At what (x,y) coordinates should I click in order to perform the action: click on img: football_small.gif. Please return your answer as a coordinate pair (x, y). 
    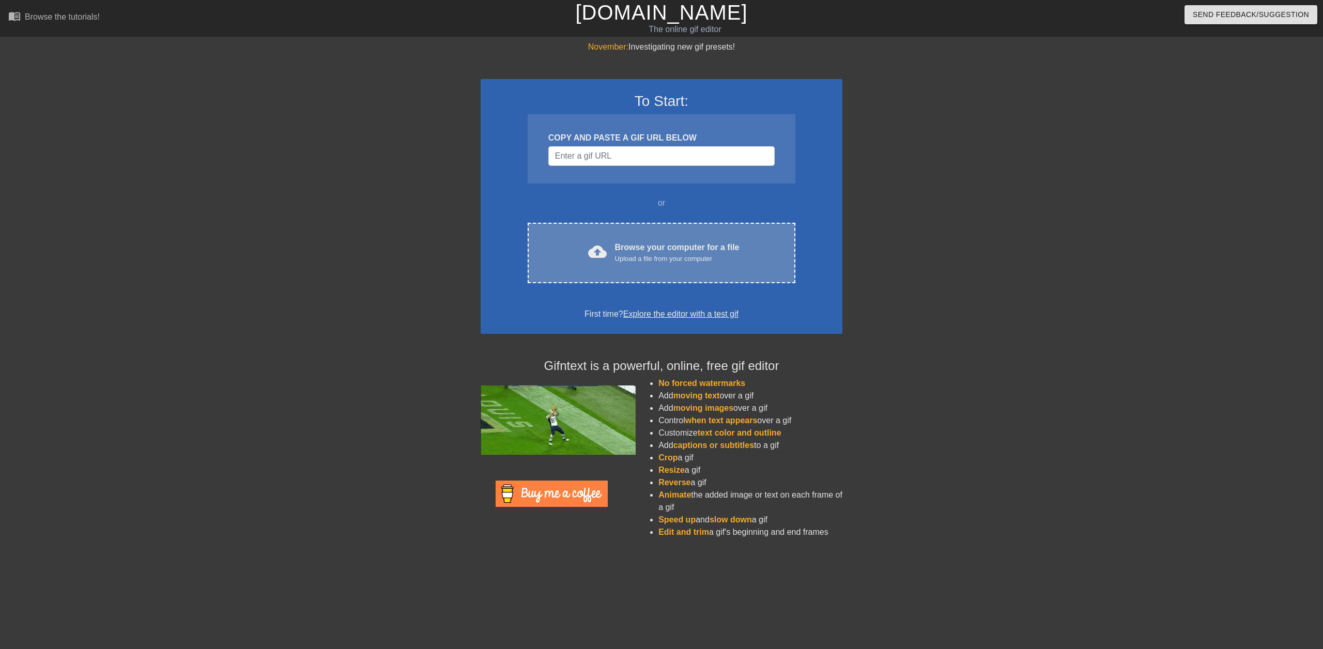
    Looking at the image, I should click on (558, 420).